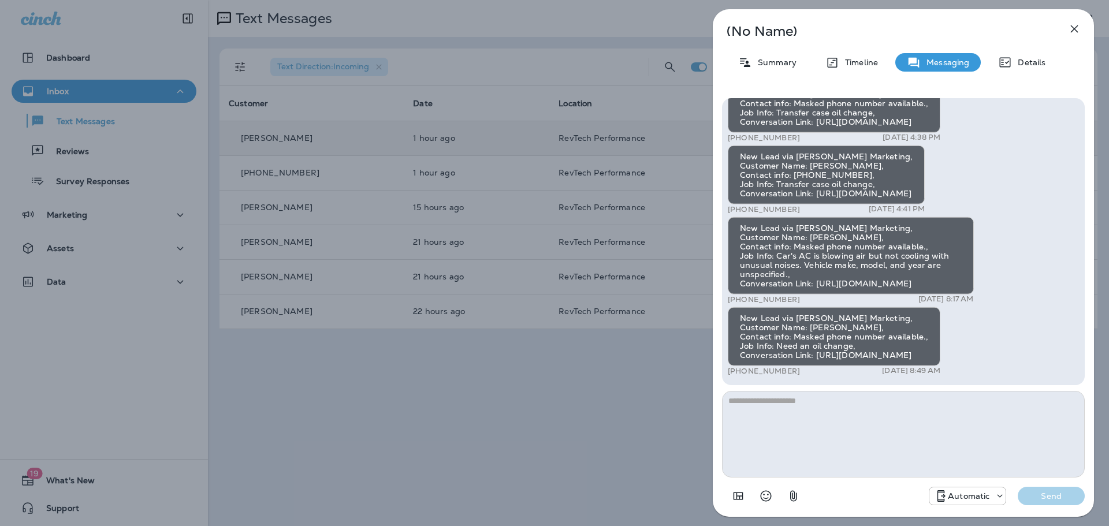 Image resolution: width=1109 pixels, height=526 pixels. What do you see at coordinates (774, 62) in the screenshot?
I see `p: Summary` at bounding box center [774, 62].